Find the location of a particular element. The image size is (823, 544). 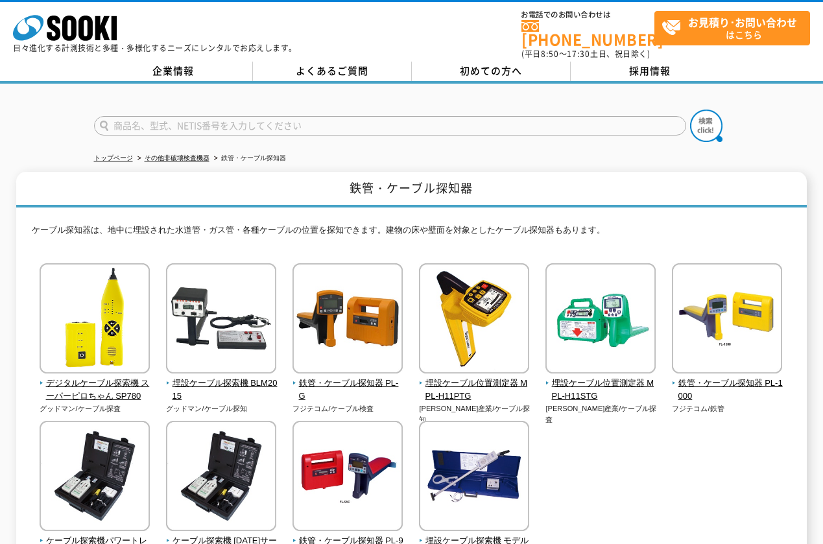

img: 埋設ケーブル位置測定器 MPL-H11PTG is located at coordinates (474, 320).